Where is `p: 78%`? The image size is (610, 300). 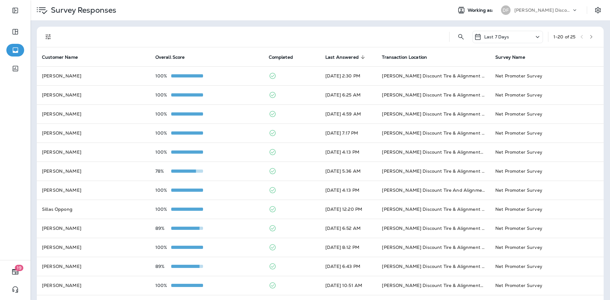 p: 78% is located at coordinates (163, 171).